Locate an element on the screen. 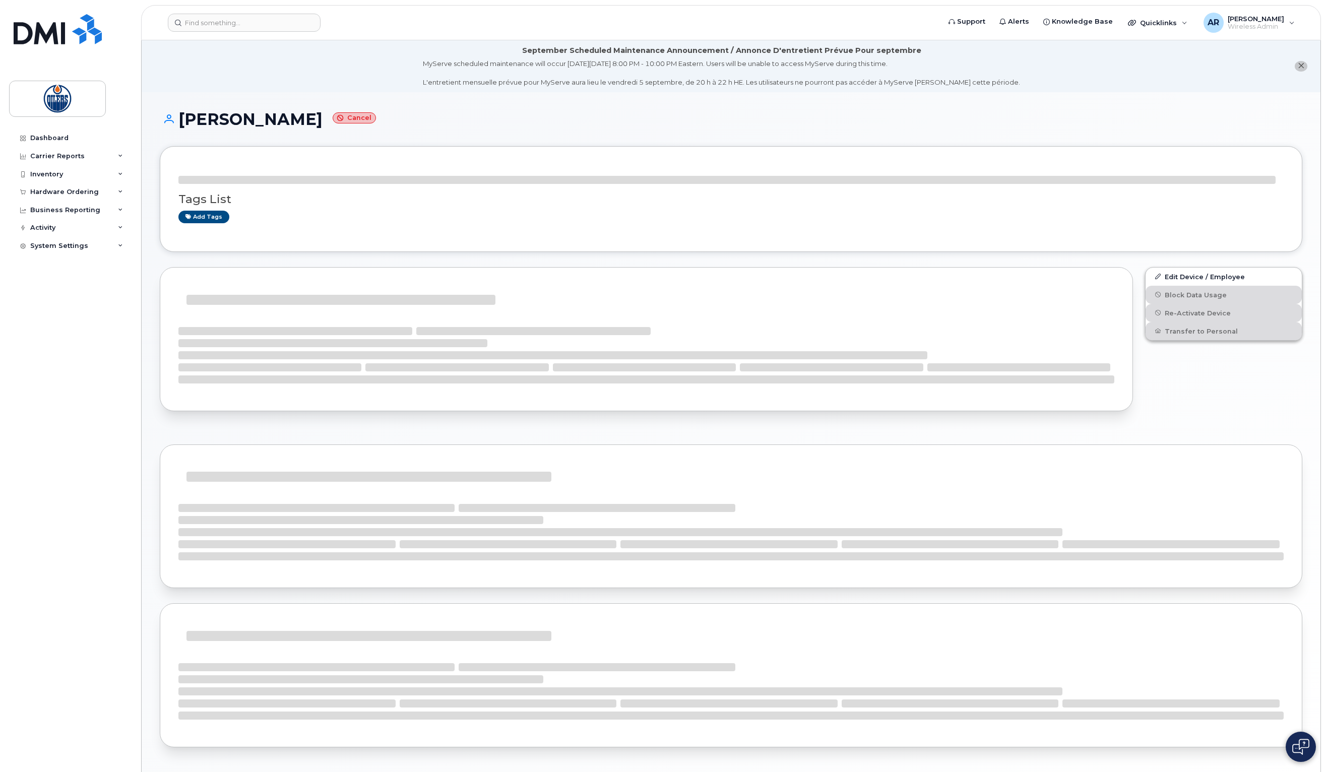 Image resolution: width=1326 pixels, height=772 pixels. button: Transfer to Personal is located at coordinates (1223, 331).